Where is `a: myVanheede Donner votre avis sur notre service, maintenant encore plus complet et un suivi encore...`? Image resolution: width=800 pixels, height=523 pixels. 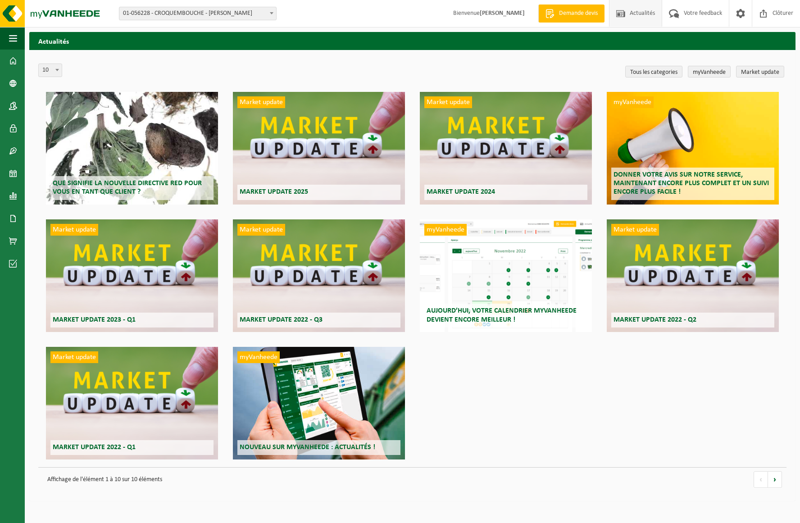
a: myVanheede Donner votre avis sur notre service, maintenant encore plus complet et un suivi encore... is located at coordinates (693, 148).